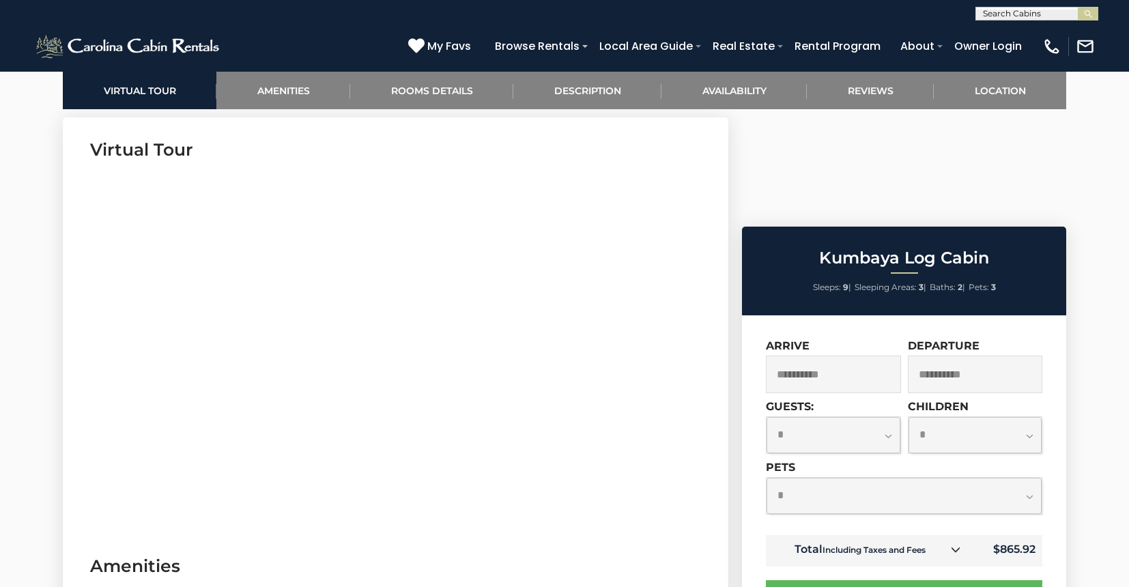 The height and width of the screenshot is (587, 1129). What do you see at coordinates (918, 46) in the screenshot?
I see `a: About` at bounding box center [918, 46].